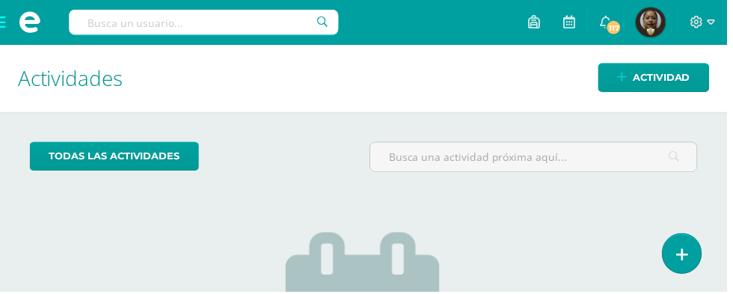  Describe the element at coordinates (366, 79) in the screenshot. I see `h1: Actividades` at that location.